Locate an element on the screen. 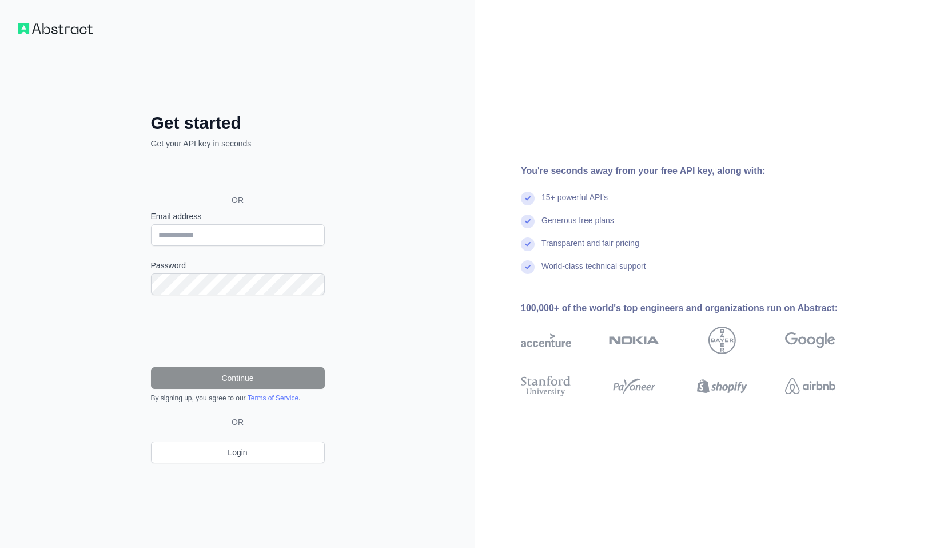  img: payoneer is located at coordinates (634, 386).